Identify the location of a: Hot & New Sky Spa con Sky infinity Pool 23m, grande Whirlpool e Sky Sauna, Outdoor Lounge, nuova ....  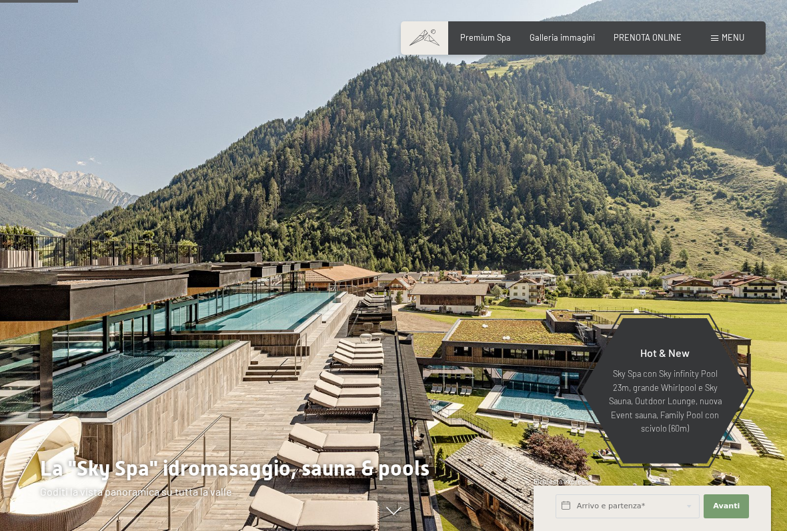
(665, 391).